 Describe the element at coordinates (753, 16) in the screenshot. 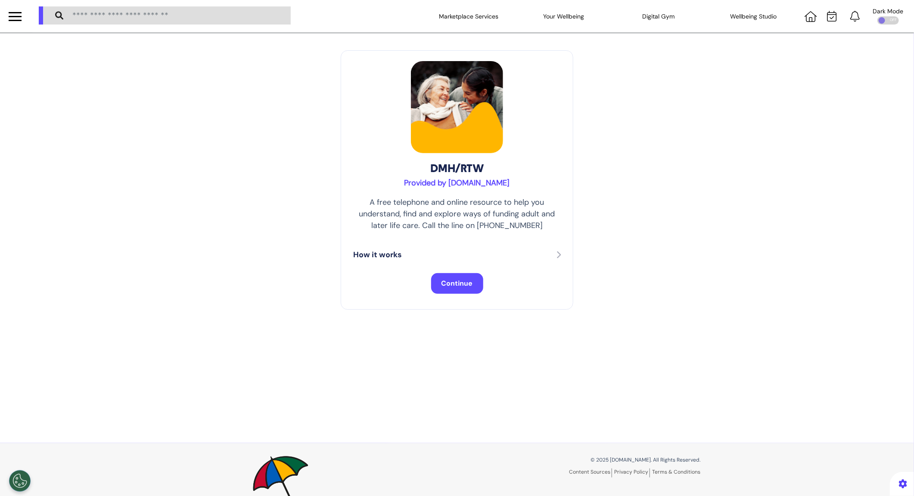

I see `div: Wellbeing Studio` at that location.